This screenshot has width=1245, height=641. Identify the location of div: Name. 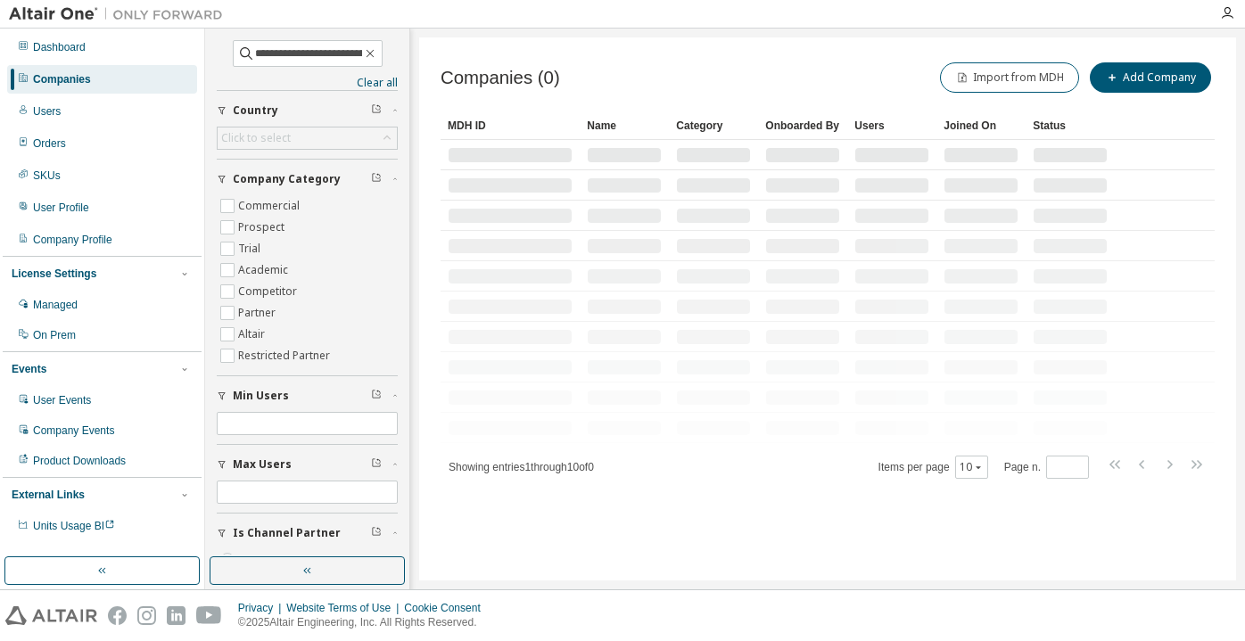
(624, 126).